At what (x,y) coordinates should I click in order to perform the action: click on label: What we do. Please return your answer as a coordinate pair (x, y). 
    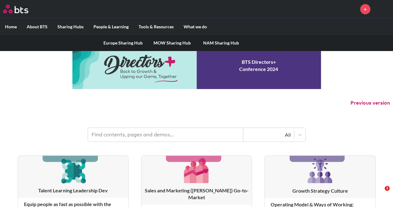
    Looking at the image, I should click on (195, 27).